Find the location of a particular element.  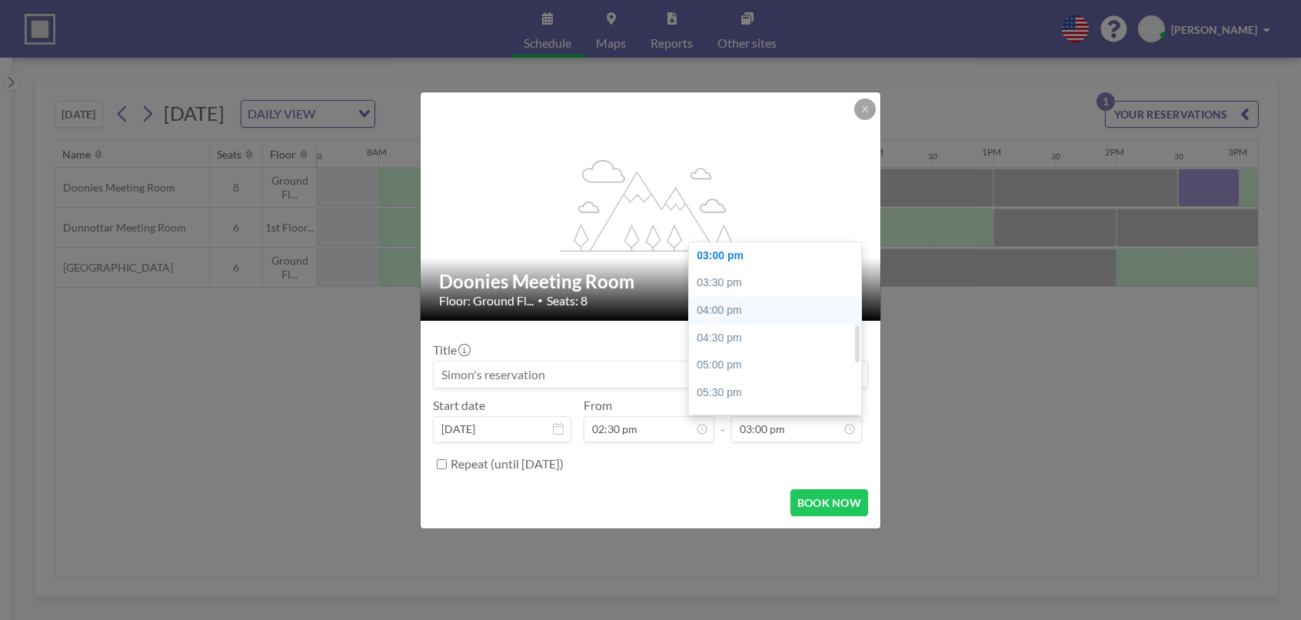

span: Floor: Ground Fl... is located at coordinates (486, 301).